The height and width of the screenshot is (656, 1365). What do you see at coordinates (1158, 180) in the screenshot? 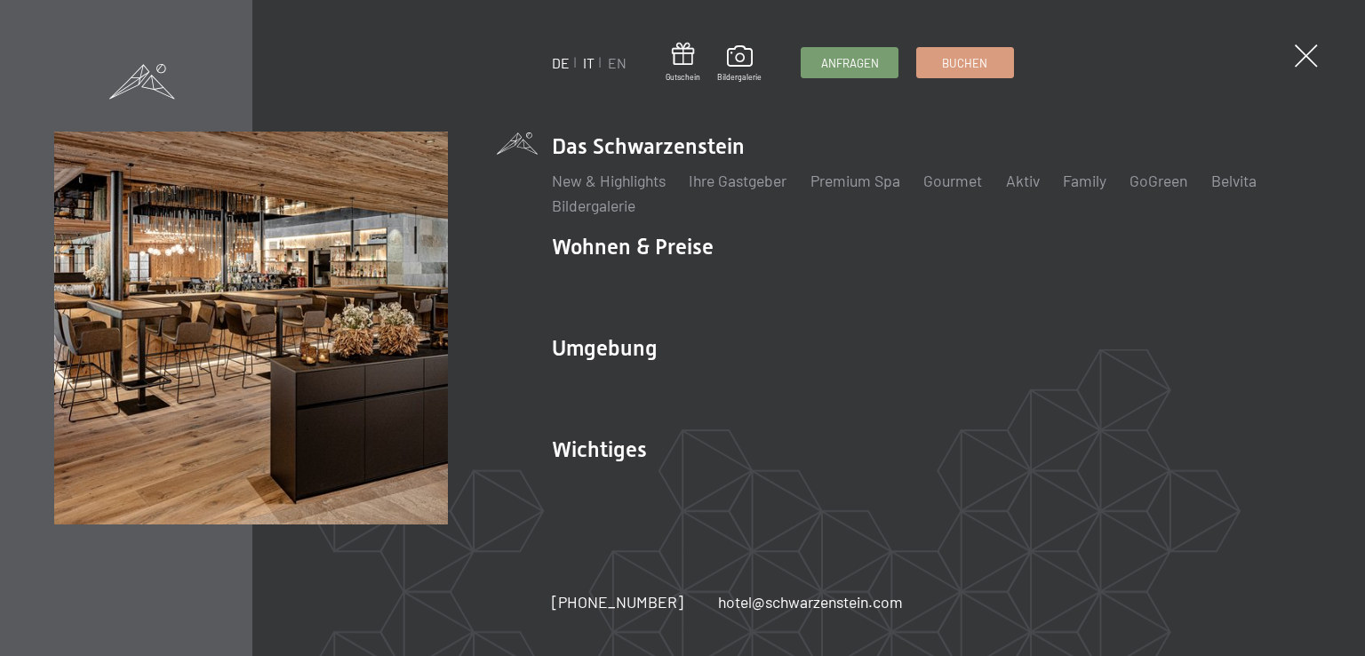
I see `a: GoGreen` at bounding box center [1158, 180].